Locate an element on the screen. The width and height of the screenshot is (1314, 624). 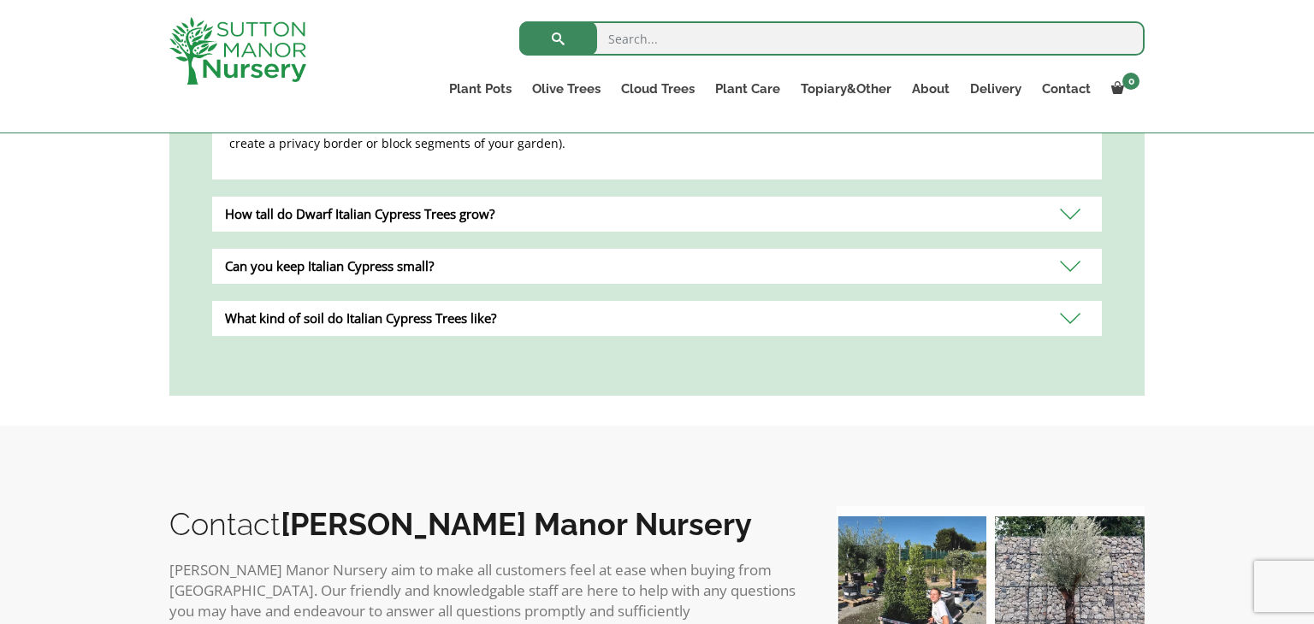
div: Can you keep Italian Cypress small? is located at coordinates (657, 266).